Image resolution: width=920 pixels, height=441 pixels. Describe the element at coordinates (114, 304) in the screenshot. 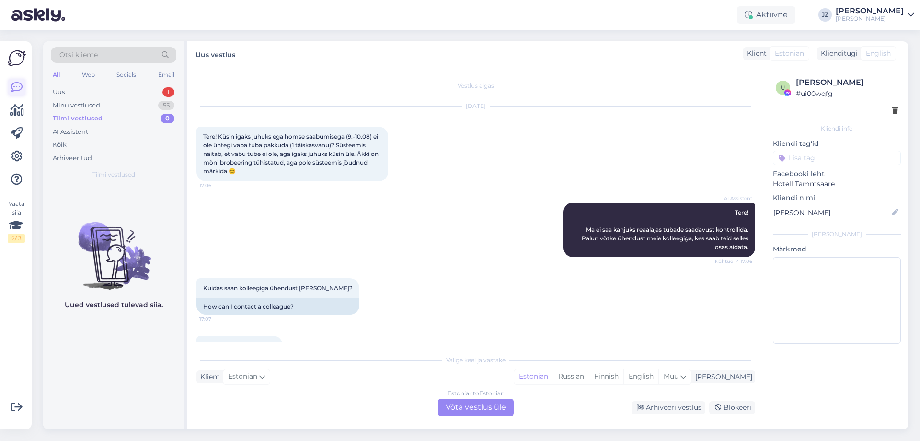

I see `p: Uued vestlused tulevad siia.` at that location.